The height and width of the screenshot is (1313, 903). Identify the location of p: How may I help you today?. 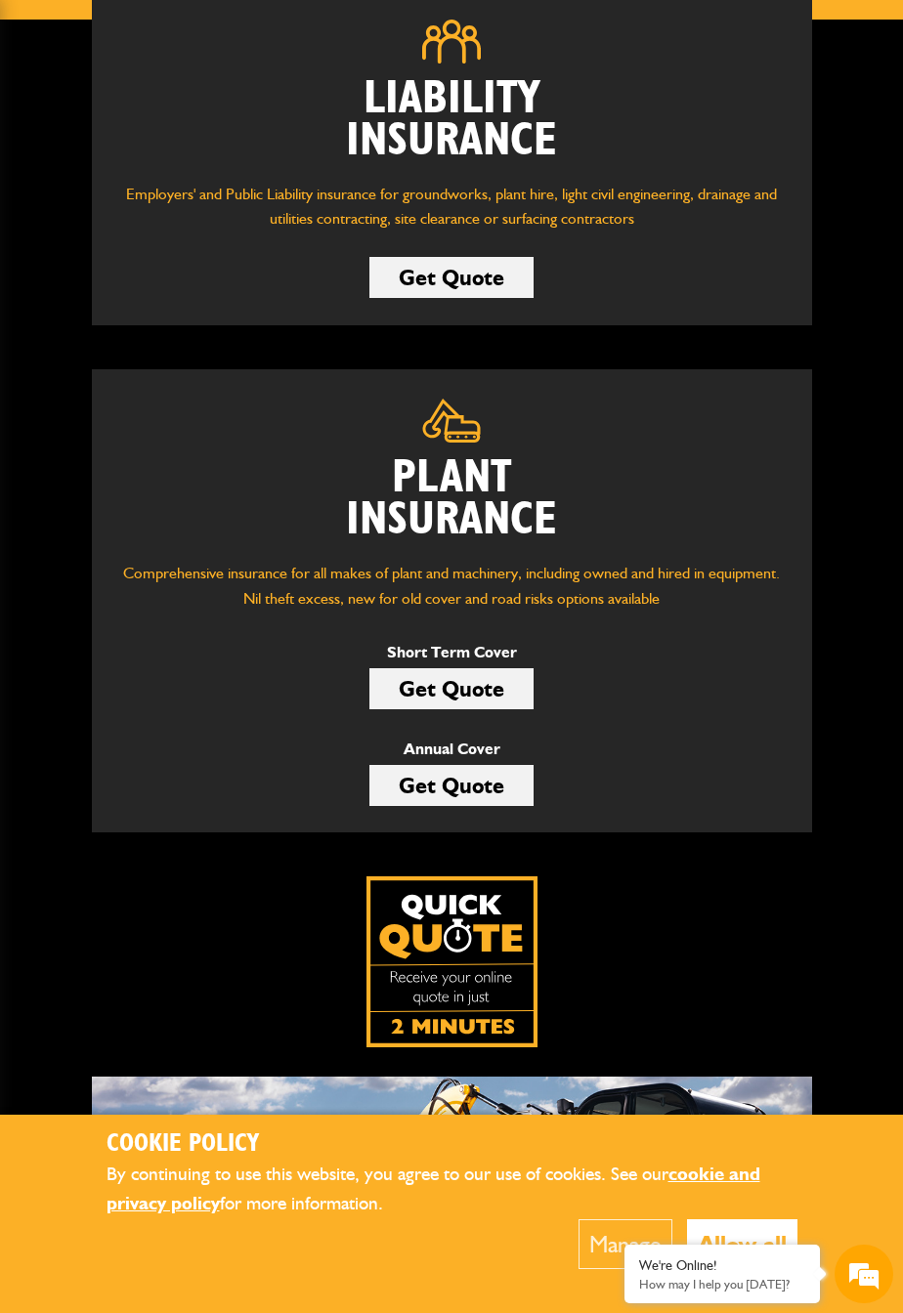
(722, 1284).